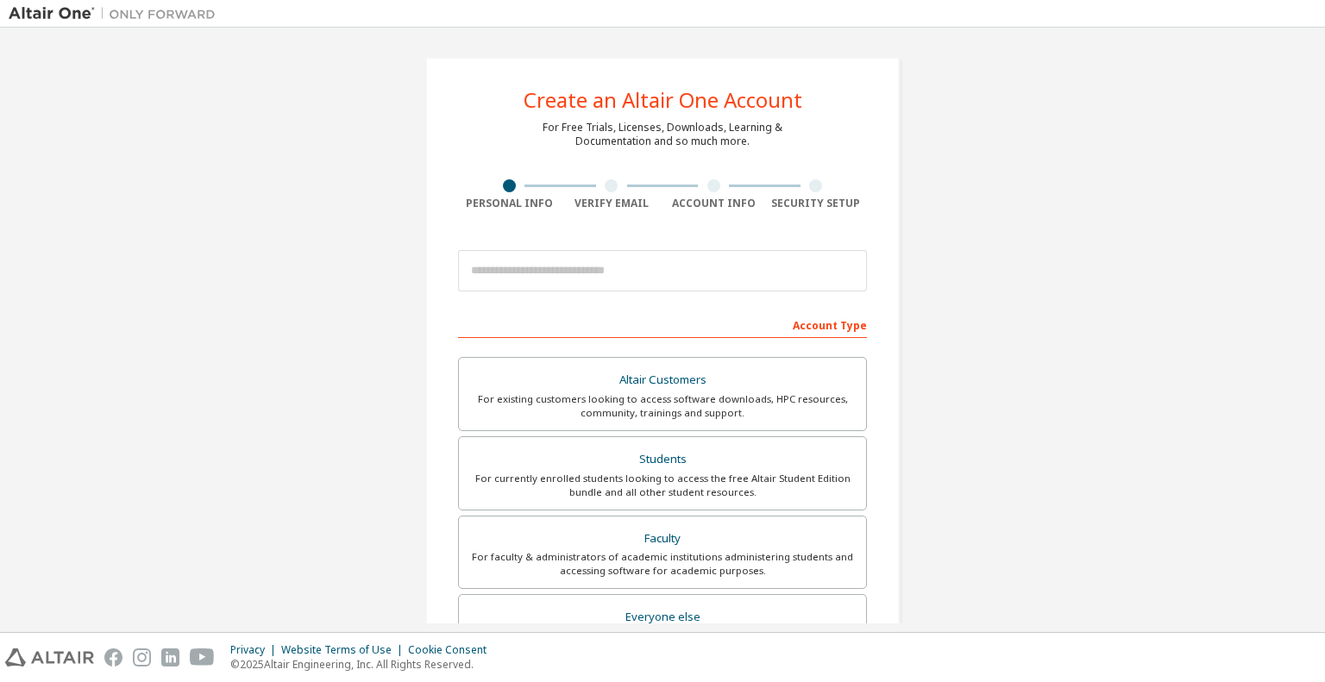 Image resolution: width=1325 pixels, height=682 pixels. What do you see at coordinates (662, 324) in the screenshot?
I see `div: Account Type` at bounding box center [662, 324].